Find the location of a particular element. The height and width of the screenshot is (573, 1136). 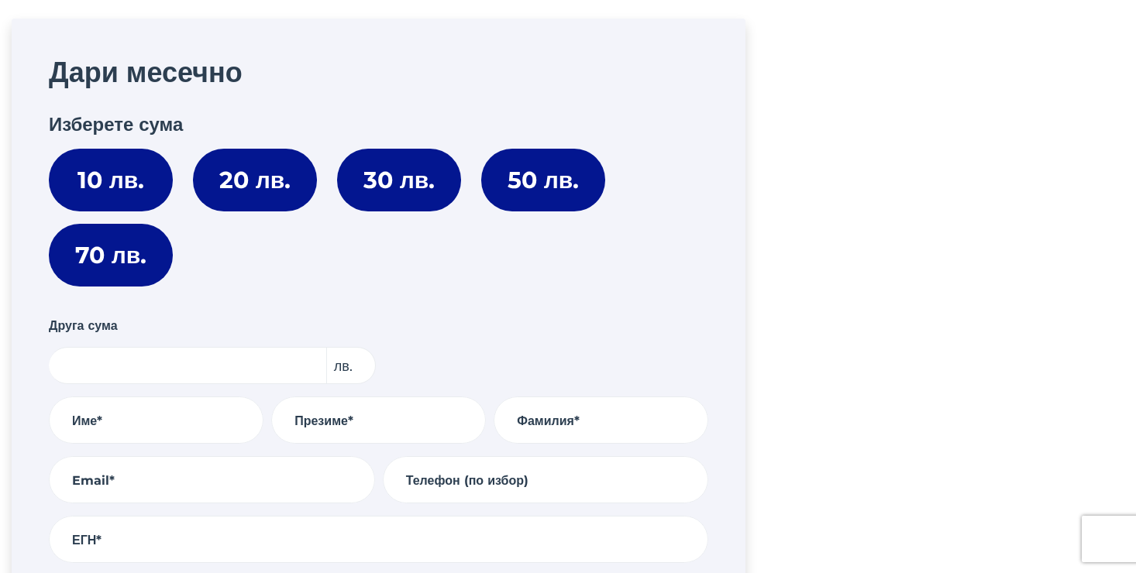

label: 30 лв. is located at coordinates (399, 180).